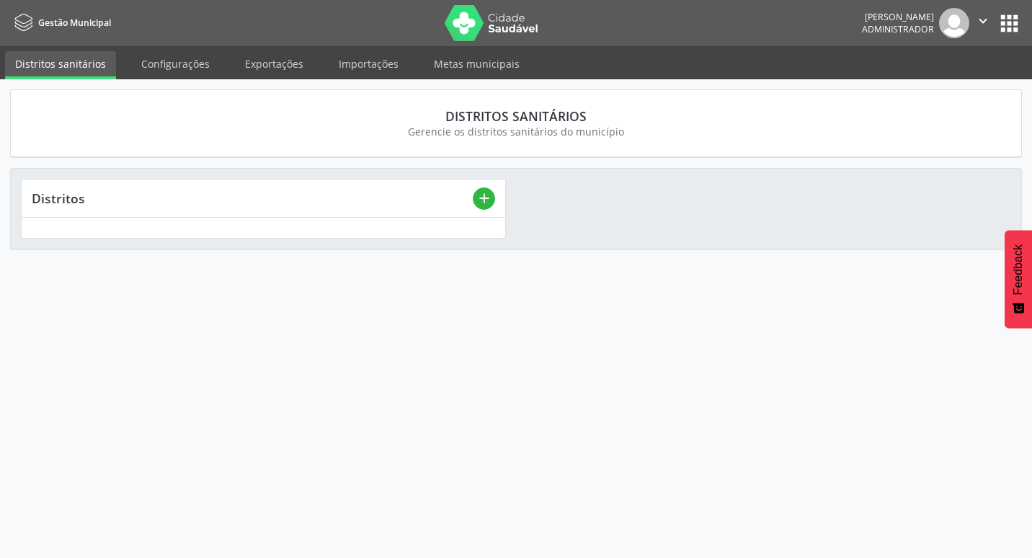 The width and height of the screenshot is (1032, 558). What do you see at coordinates (74, 22) in the screenshot?
I see `span: Gestão Municipal` at bounding box center [74, 22].